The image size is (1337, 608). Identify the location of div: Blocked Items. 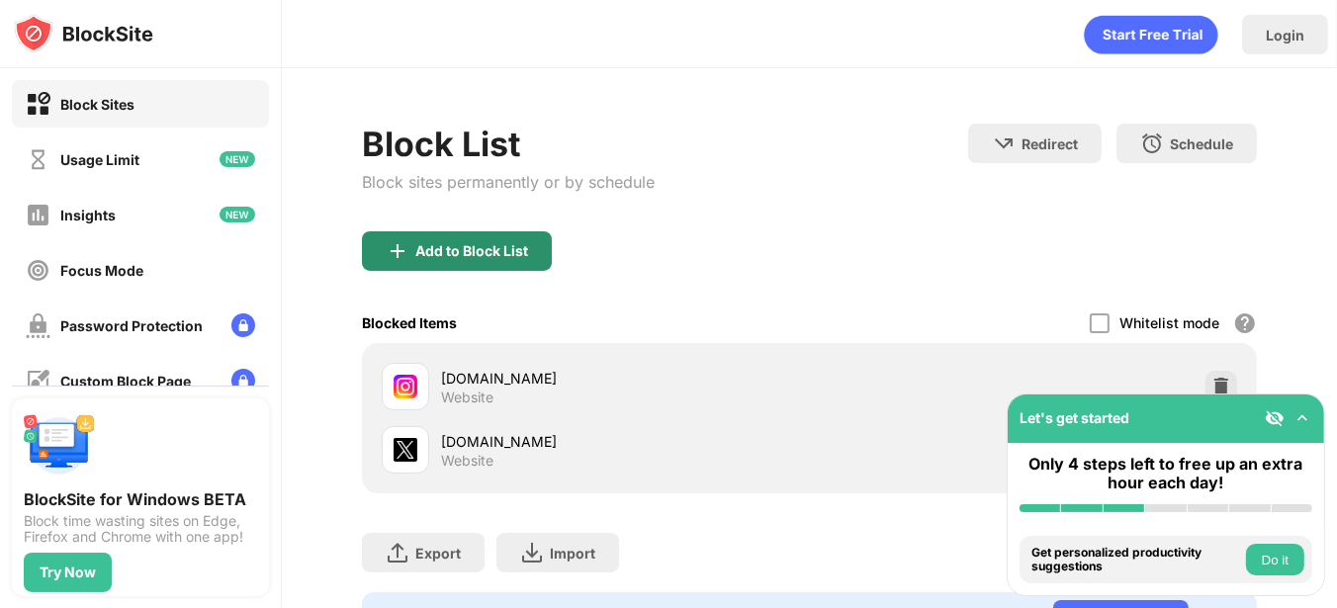
(409, 322).